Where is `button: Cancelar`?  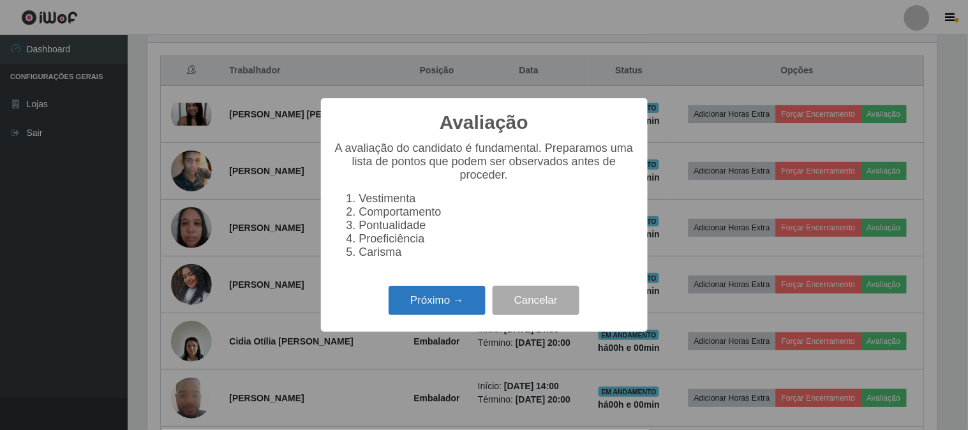
button: Cancelar is located at coordinates (536, 301).